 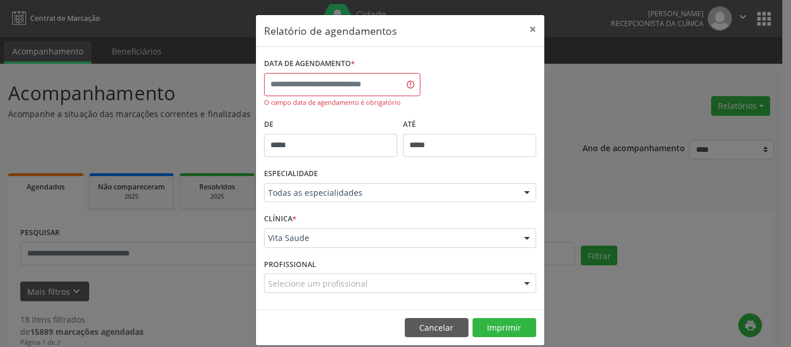 I want to click on span: Todas as especialidades, so click(x=390, y=193).